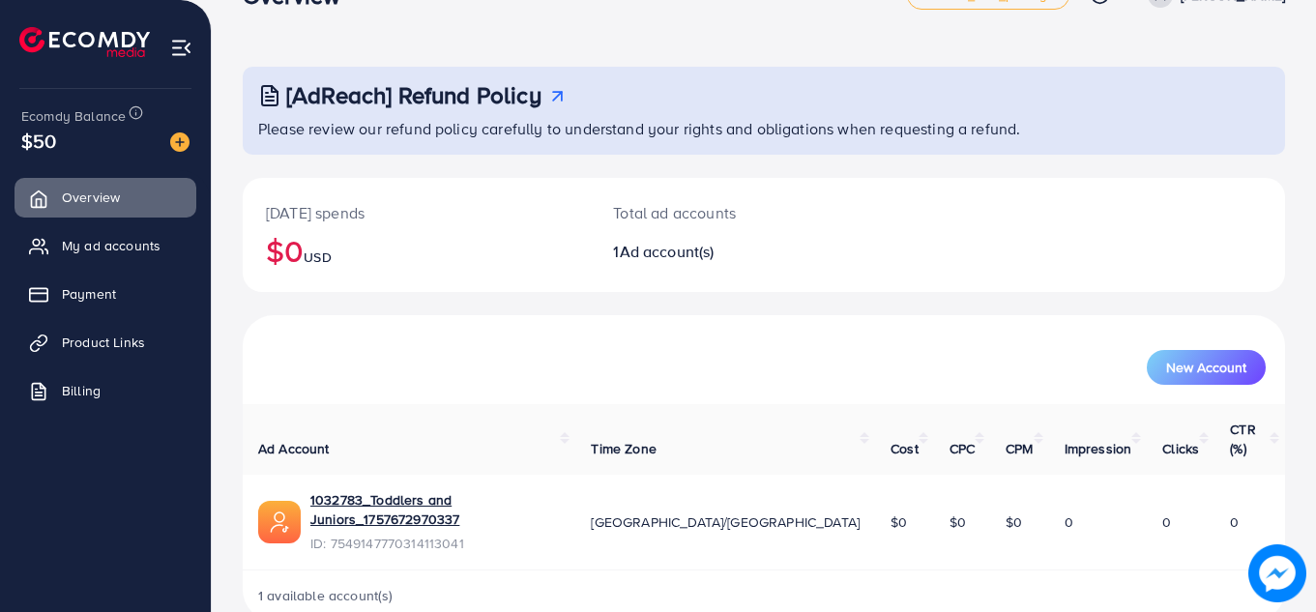 The image size is (1316, 612). Describe the element at coordinates (181, 47) in the screenshot. I see `img: menu` at that location.